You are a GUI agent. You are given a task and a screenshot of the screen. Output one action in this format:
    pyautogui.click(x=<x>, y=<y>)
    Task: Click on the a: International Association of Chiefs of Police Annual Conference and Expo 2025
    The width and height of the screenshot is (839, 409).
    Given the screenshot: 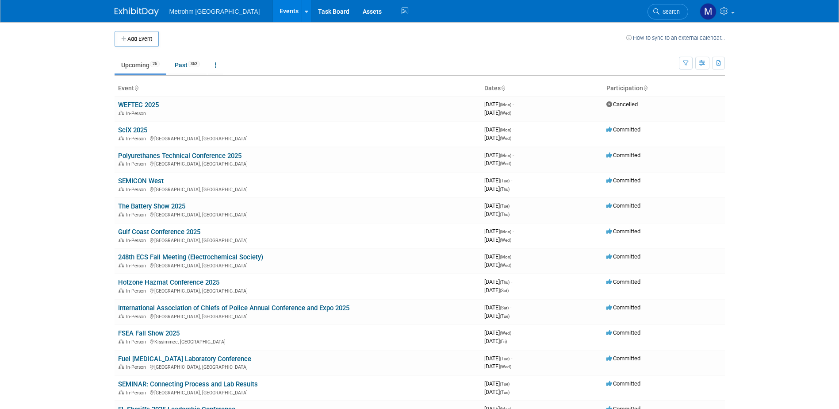 What is the action you would take?
    pyautogui.click(x=233, y=308)
    